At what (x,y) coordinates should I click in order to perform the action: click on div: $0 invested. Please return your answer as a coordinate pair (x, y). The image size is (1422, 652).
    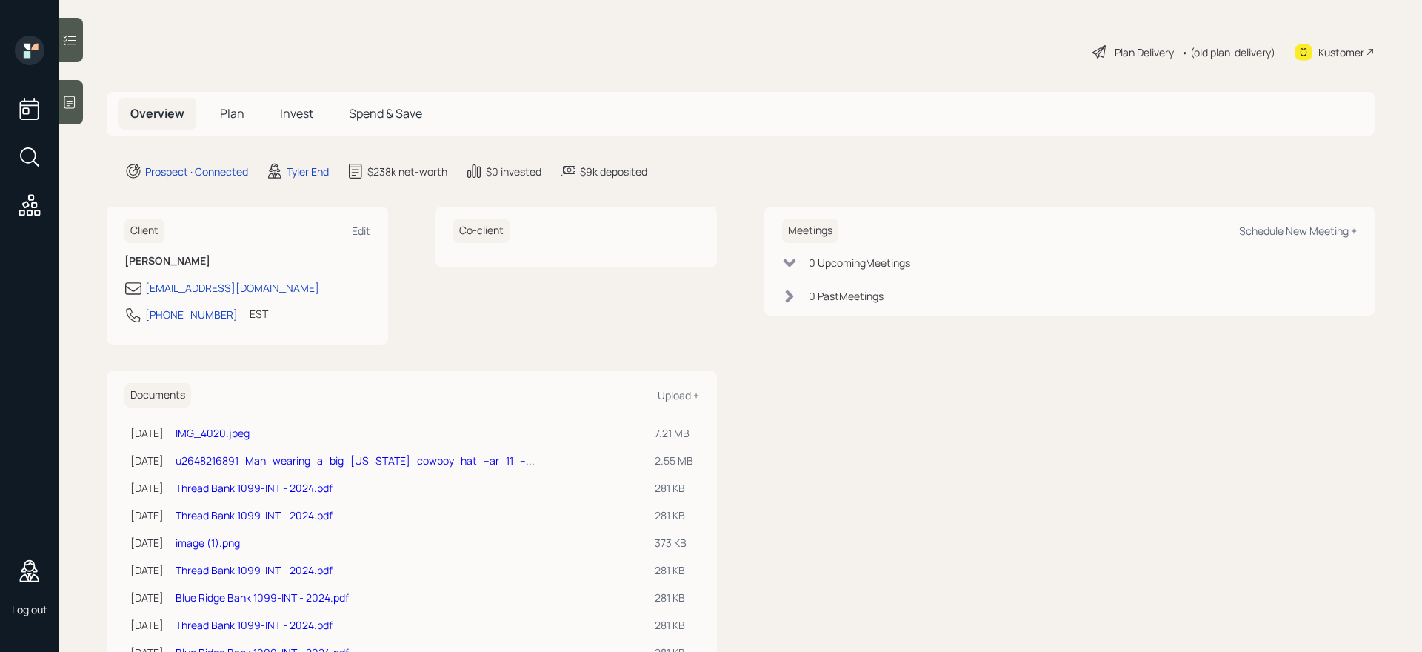
    Looking at the image, I should click on (513, 171).